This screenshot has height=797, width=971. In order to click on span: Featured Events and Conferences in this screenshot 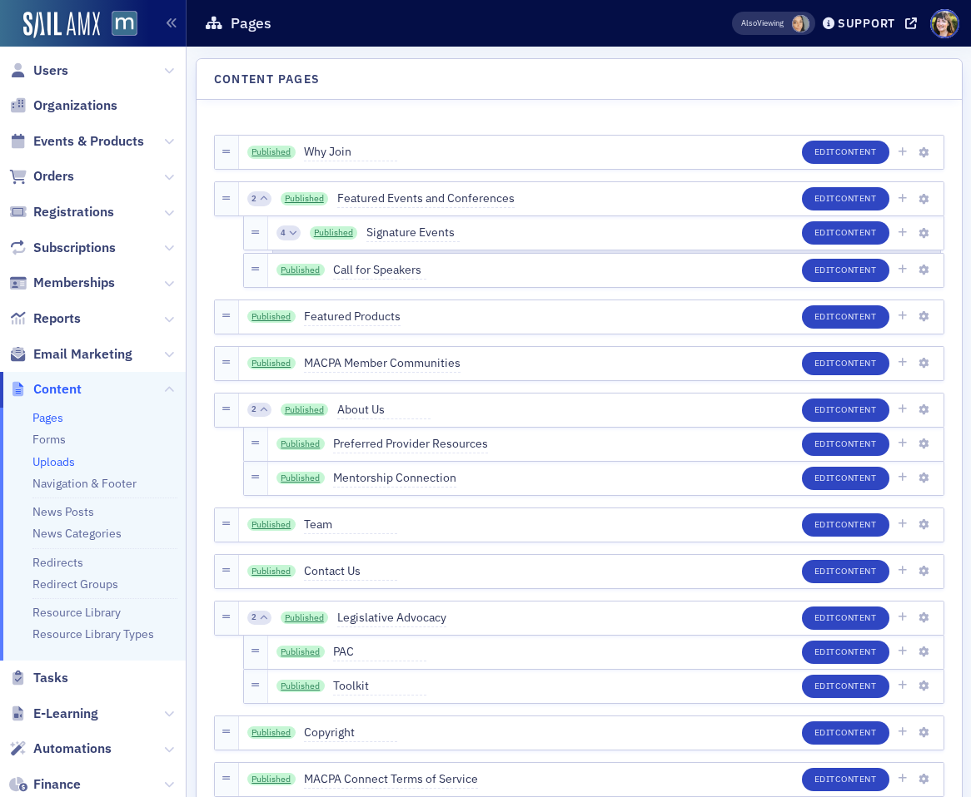, I will do `click(425, 199)`.